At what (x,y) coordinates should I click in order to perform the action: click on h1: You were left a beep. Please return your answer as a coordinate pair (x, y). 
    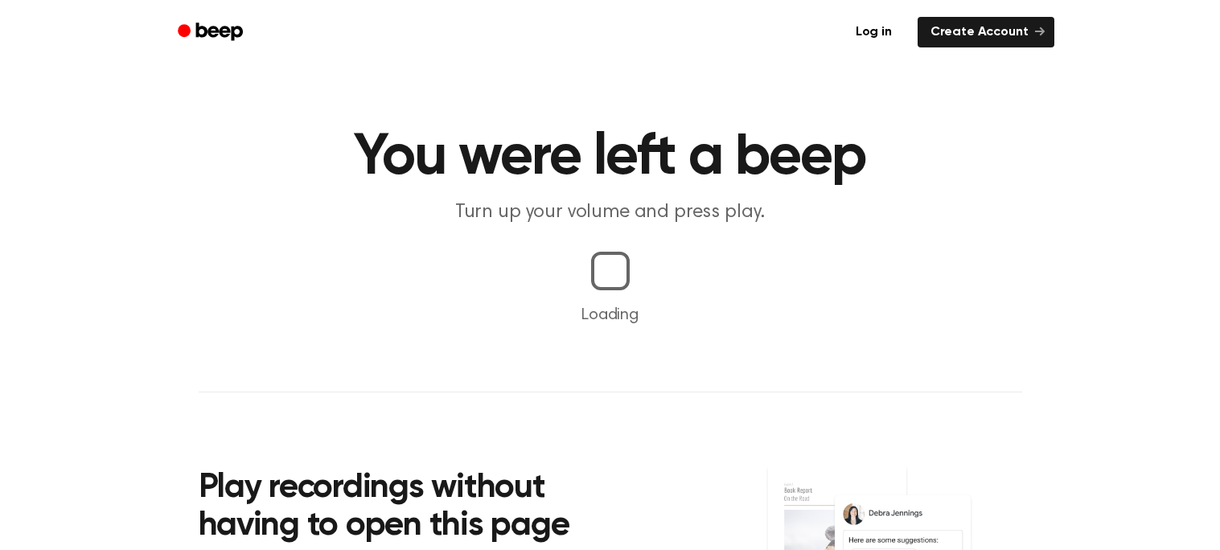
    Looking at the image, I should click on (611, 158).